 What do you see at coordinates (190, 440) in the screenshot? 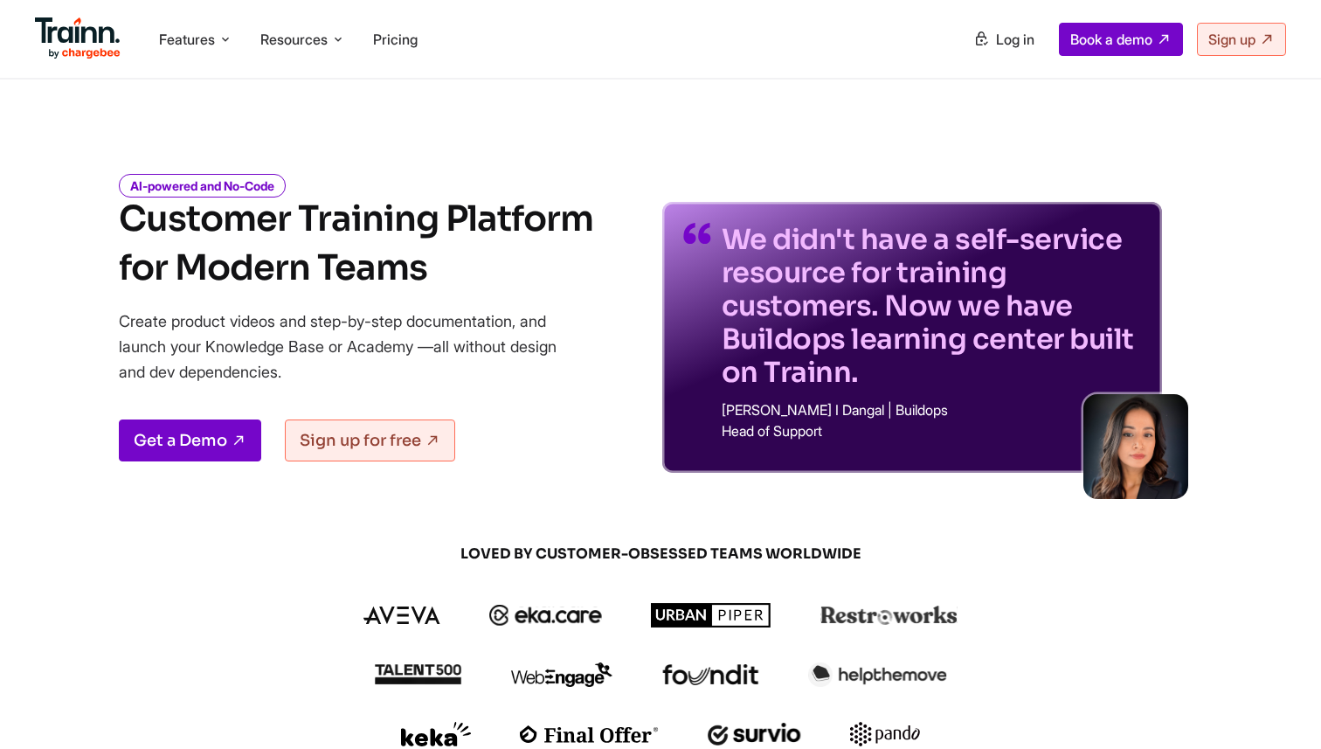
I see `a: Get a Demo` at bounding box center [190, 440].